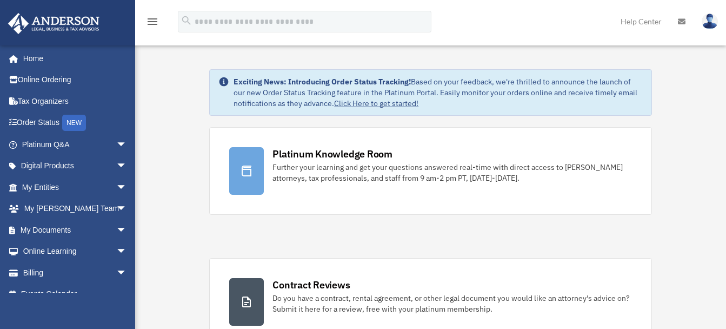 This screenshot has width=726, height=329. What do you see at coordinates (72, 58) in the screenshot?
I see `a: Home` at bounding box center [72, 58].